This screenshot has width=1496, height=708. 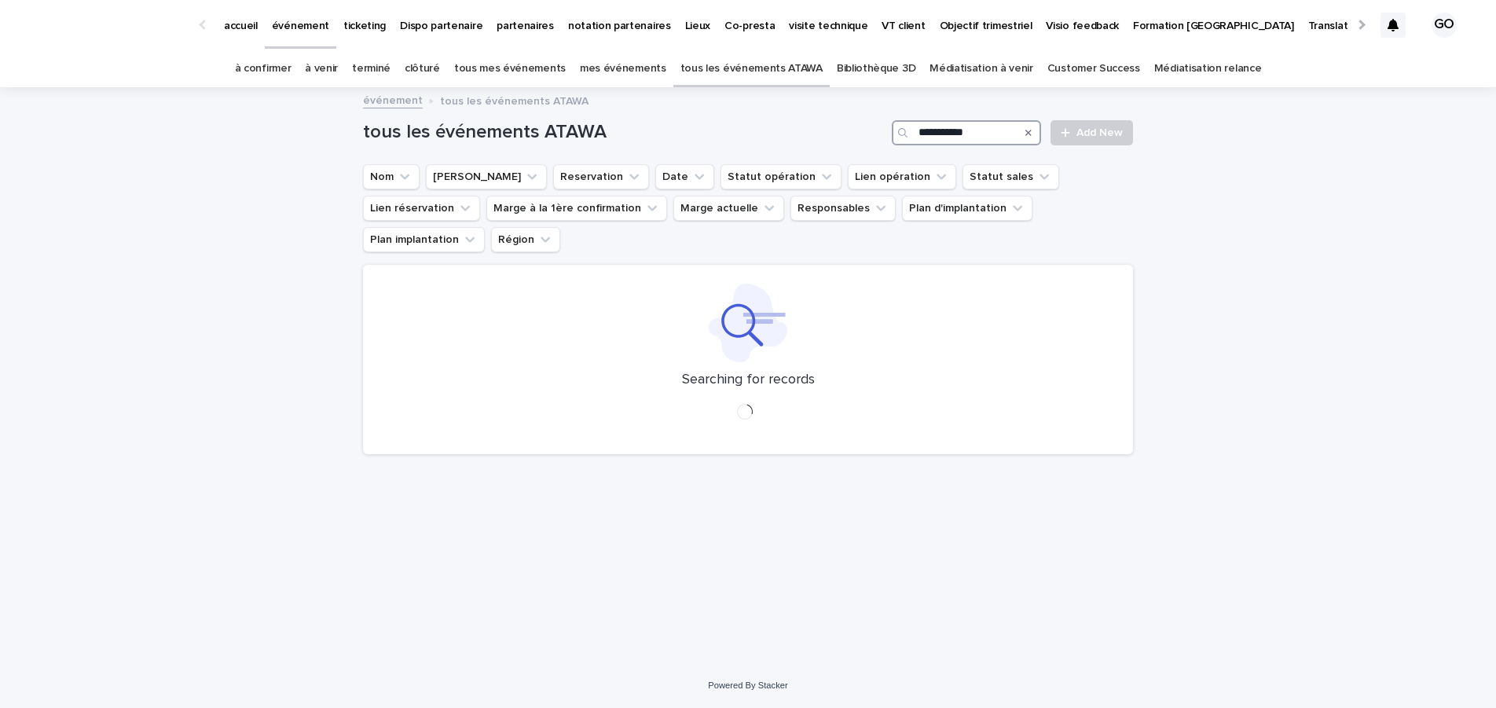 I want to click on a: Médiatisation relance, so click(x=1208, y=68).